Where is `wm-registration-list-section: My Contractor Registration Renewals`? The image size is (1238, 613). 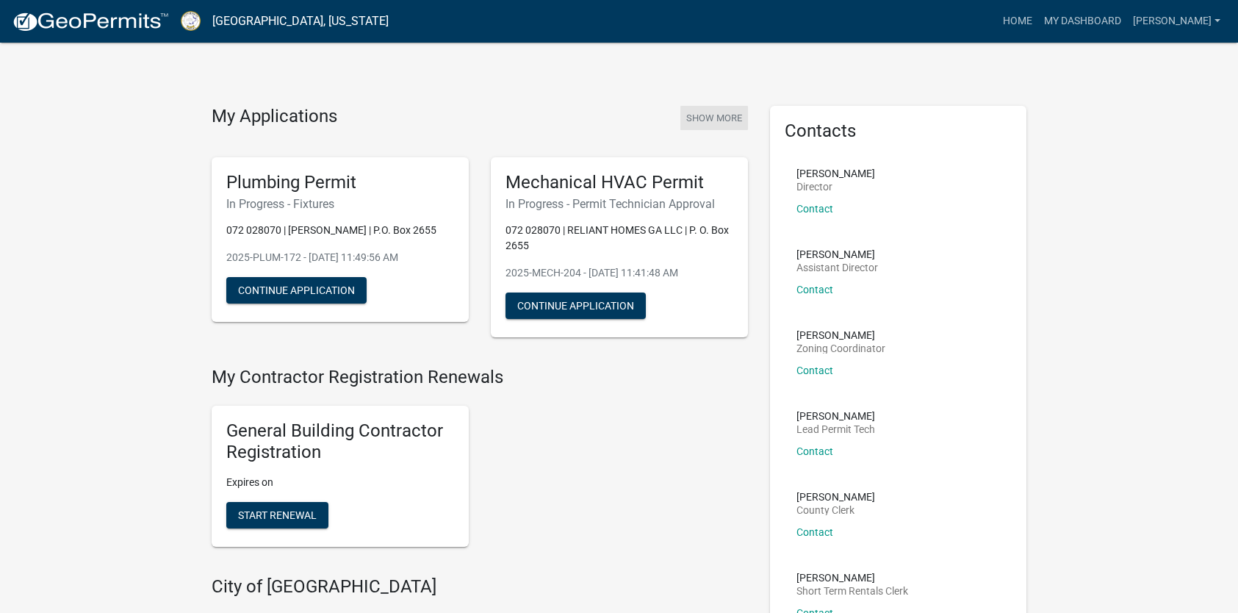
wm-registration-list-section: My Contractor Registration Renewals is located at coordinates (480, 462).